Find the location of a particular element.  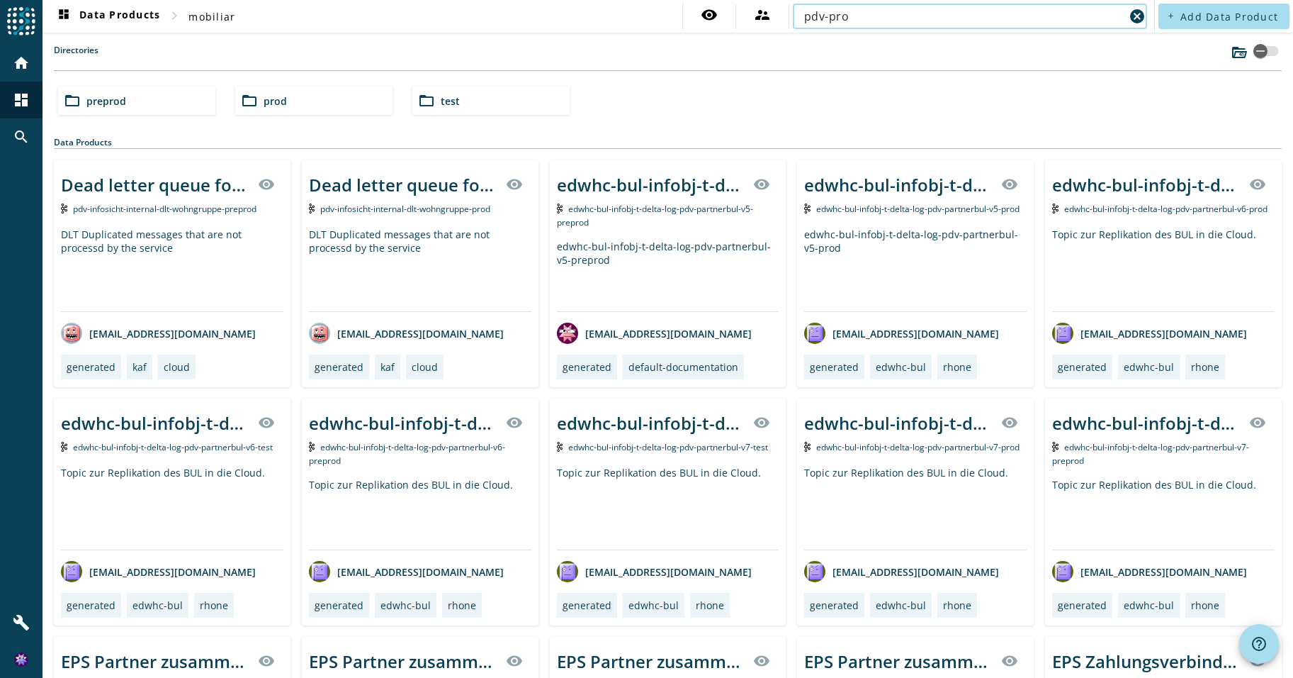

span: Kafka Topic: pdv-infosicht-internal-dlt-wohngruppe-prod is located at coordinates (405, 208).